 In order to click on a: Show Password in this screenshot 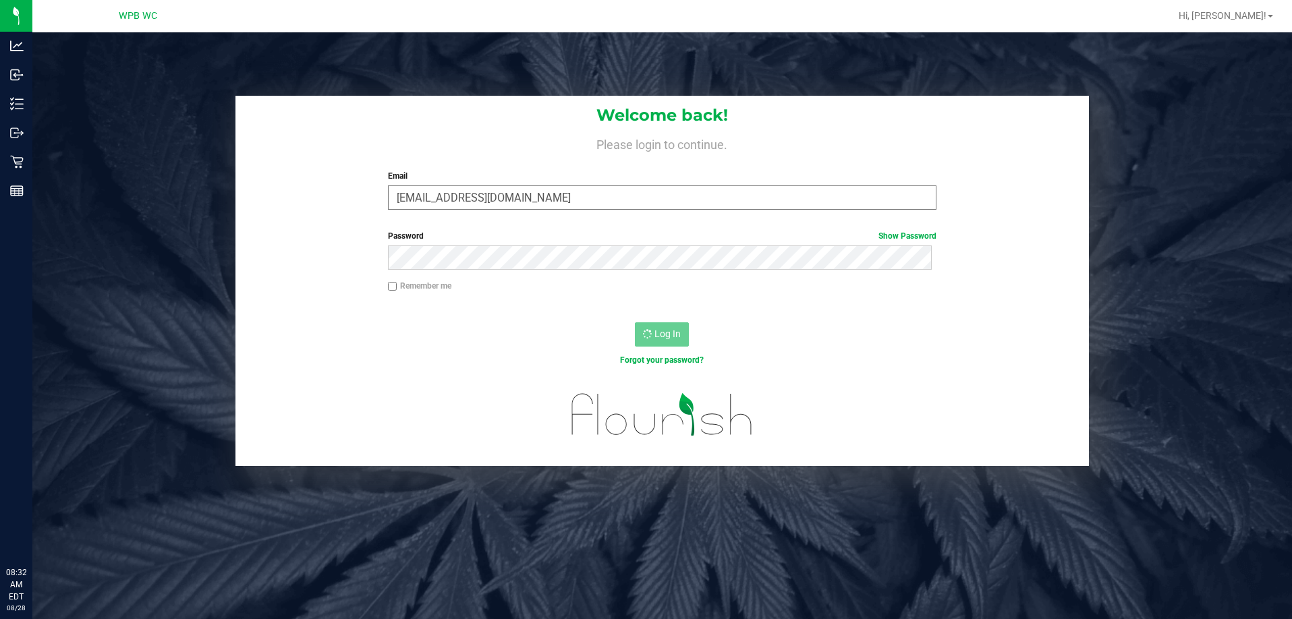, I will do `click(908, 236)`.